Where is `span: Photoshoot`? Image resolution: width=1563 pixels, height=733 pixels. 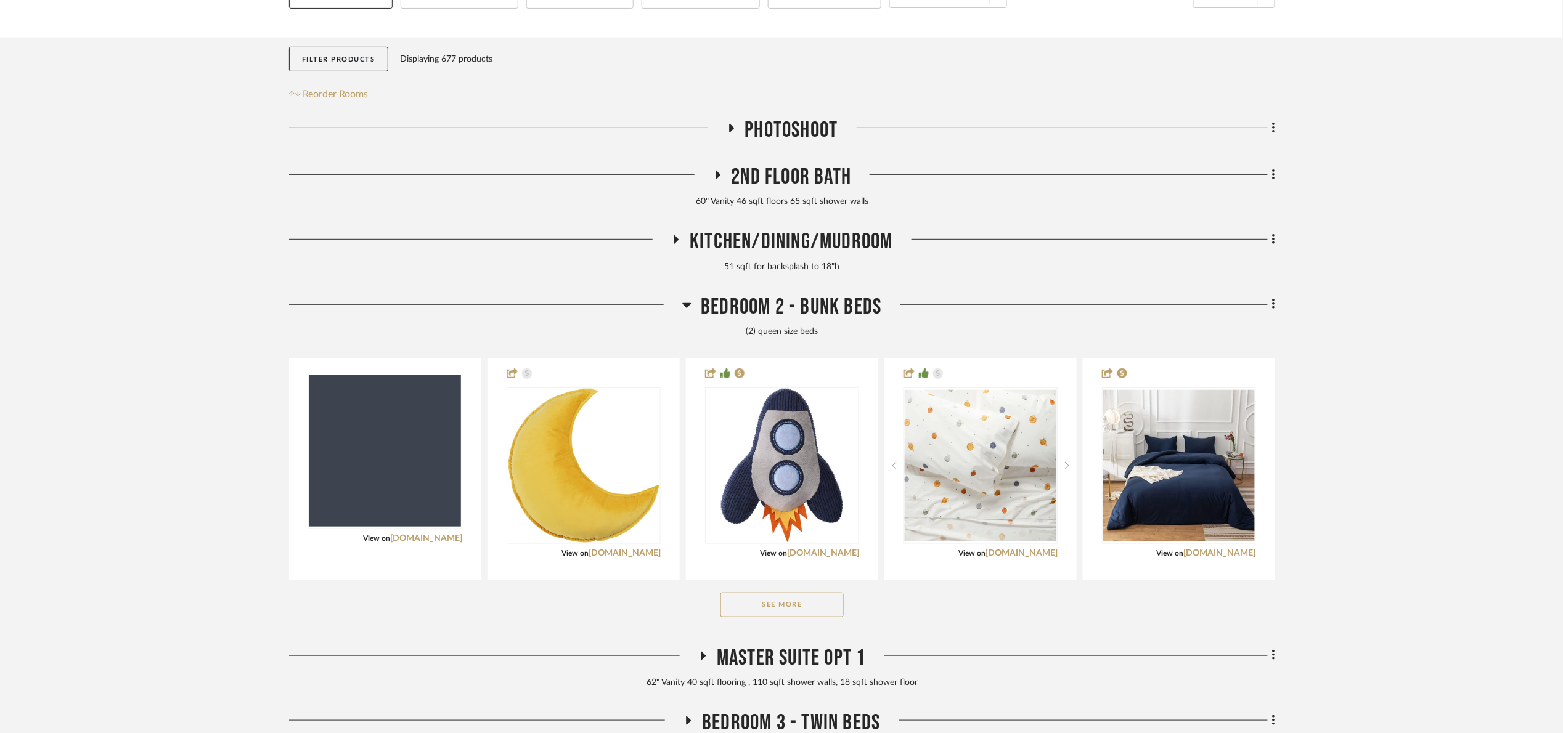
span: Photoshoot is located at coordinates (791, 130).